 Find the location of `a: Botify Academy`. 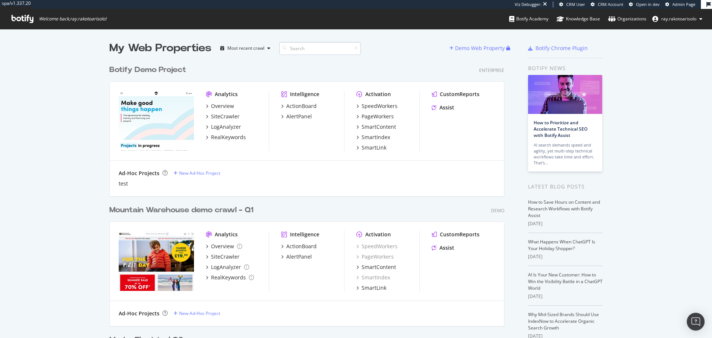

a: Botify Academy is located at coordinates (529, 19).